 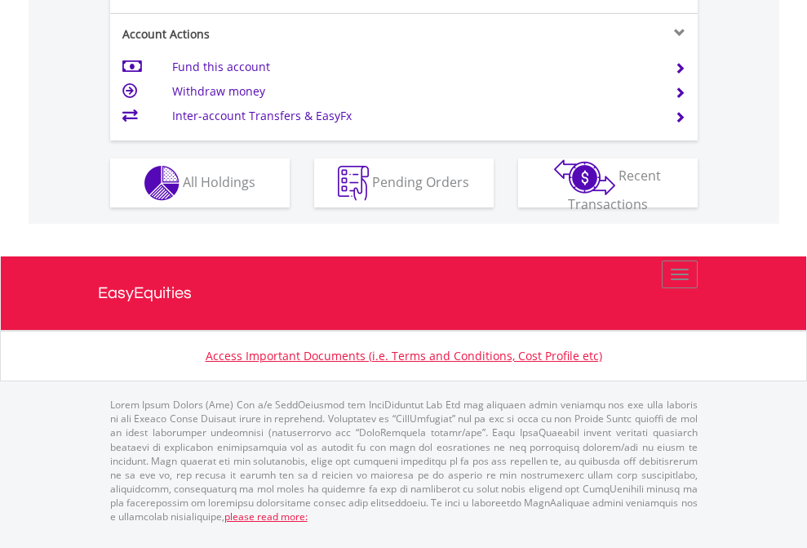 What do you see at coordinates (413, 116) in the screenshot?
I see `td: Inter-account Transfers & EasyFx` at bounding box center [413, 116].